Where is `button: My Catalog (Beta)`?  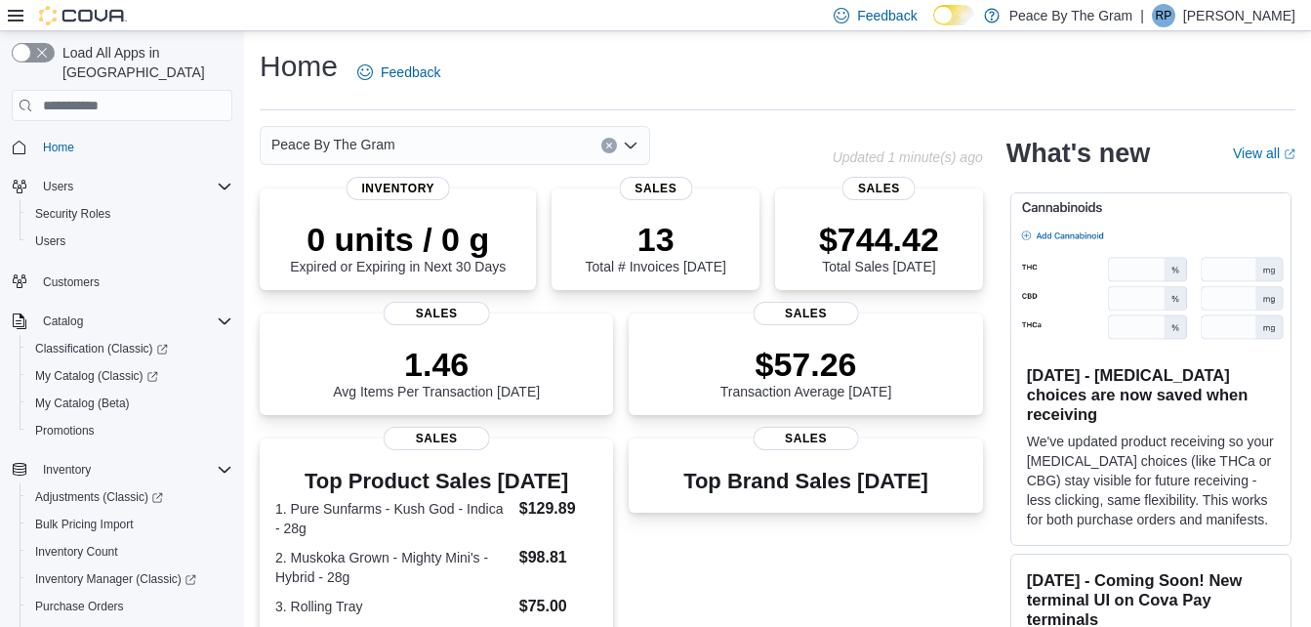 button: My Catalog (Beta) is located at coordinates (130, 403).